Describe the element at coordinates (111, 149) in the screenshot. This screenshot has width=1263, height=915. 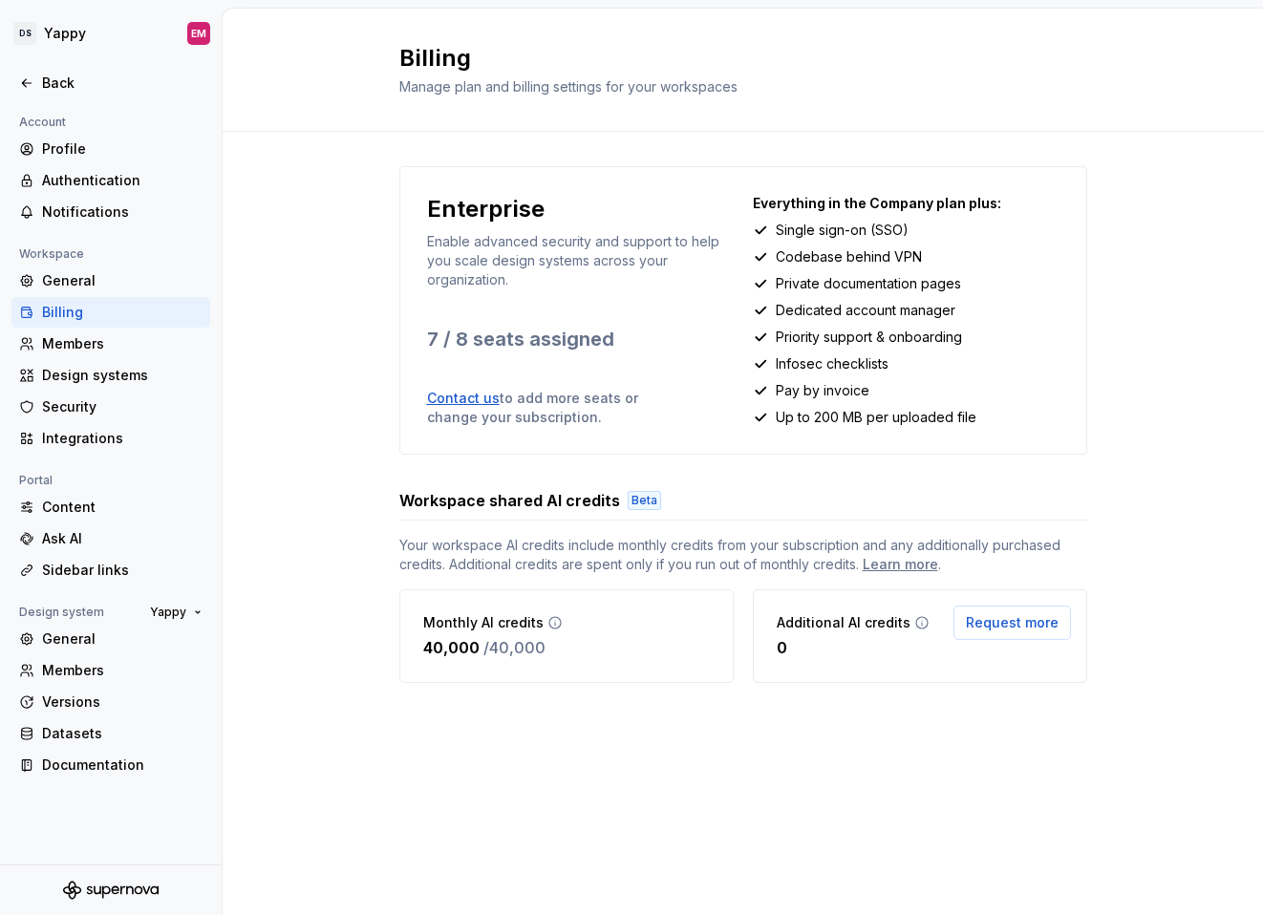
I see `a: Profile` at that location.